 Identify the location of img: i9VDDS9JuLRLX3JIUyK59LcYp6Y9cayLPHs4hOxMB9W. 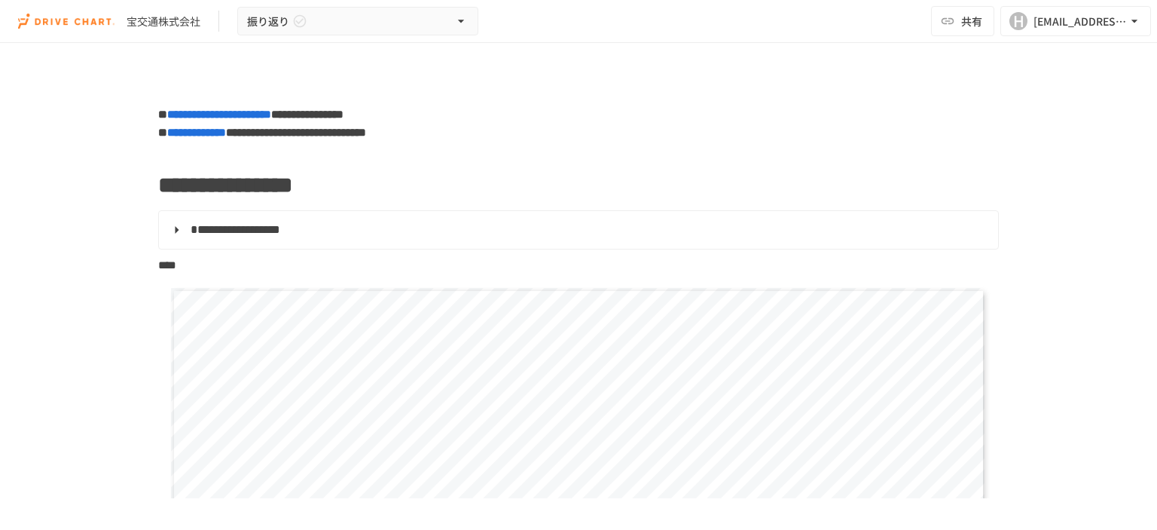
(66, 21).